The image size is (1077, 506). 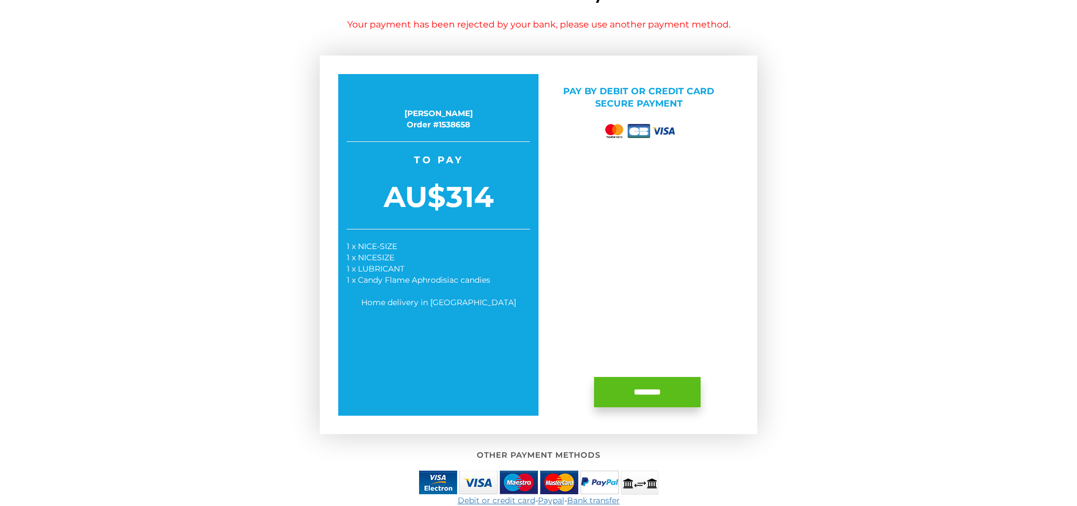 What do you see at coordinates (519, 482) in the screenshot?
I see `img: maestro.jpg` at bounding box center [519, 482].